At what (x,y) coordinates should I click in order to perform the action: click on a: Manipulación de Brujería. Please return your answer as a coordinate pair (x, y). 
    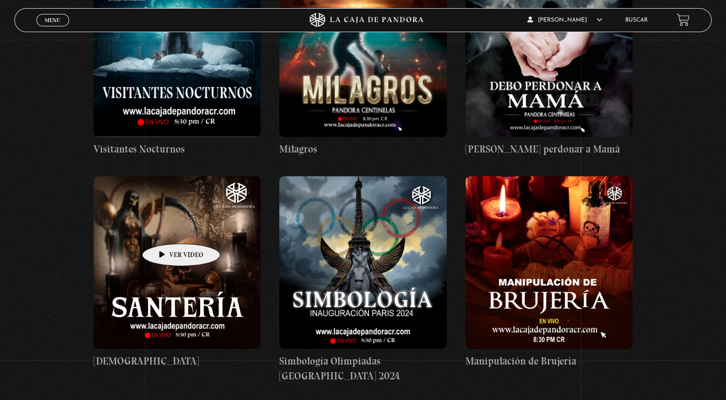
    Looking at the image, I should click on (549, 272).